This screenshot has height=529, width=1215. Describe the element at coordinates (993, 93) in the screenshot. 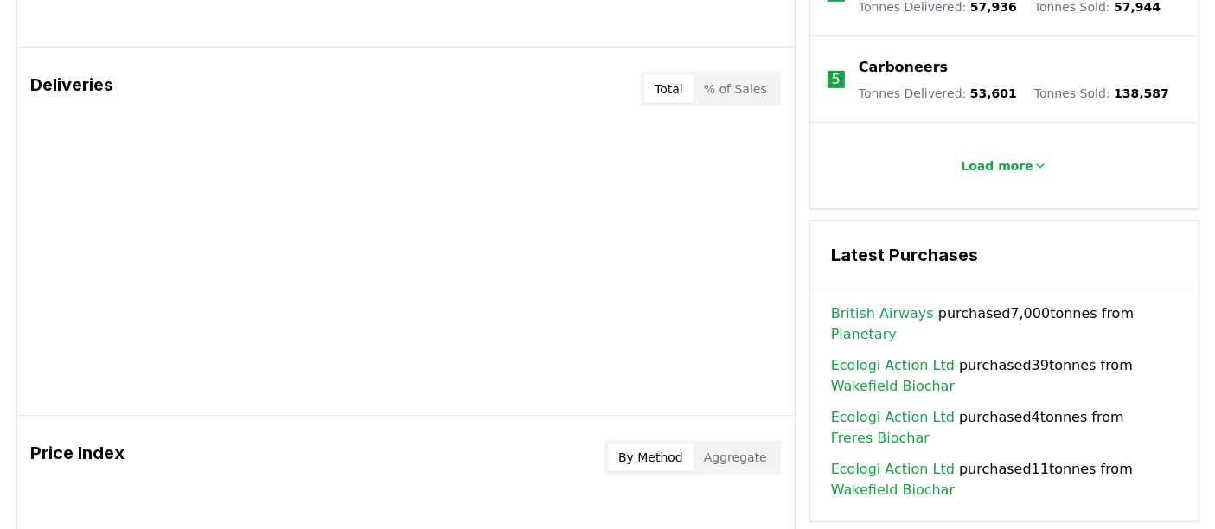

I see `span: 53,601` at that location.